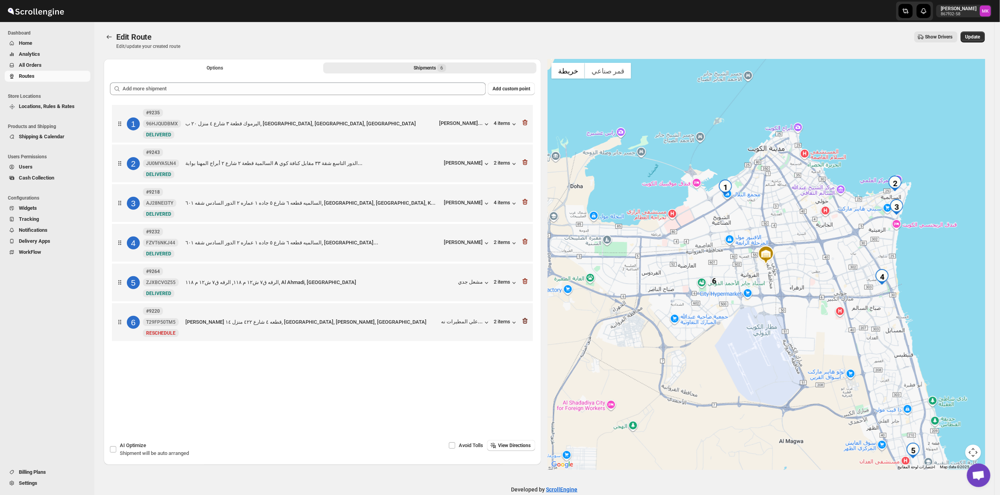 Image resolution: width=1000 pixels, height=495 pixels. I want to click on span: AI Optimize, so click(133, 445).